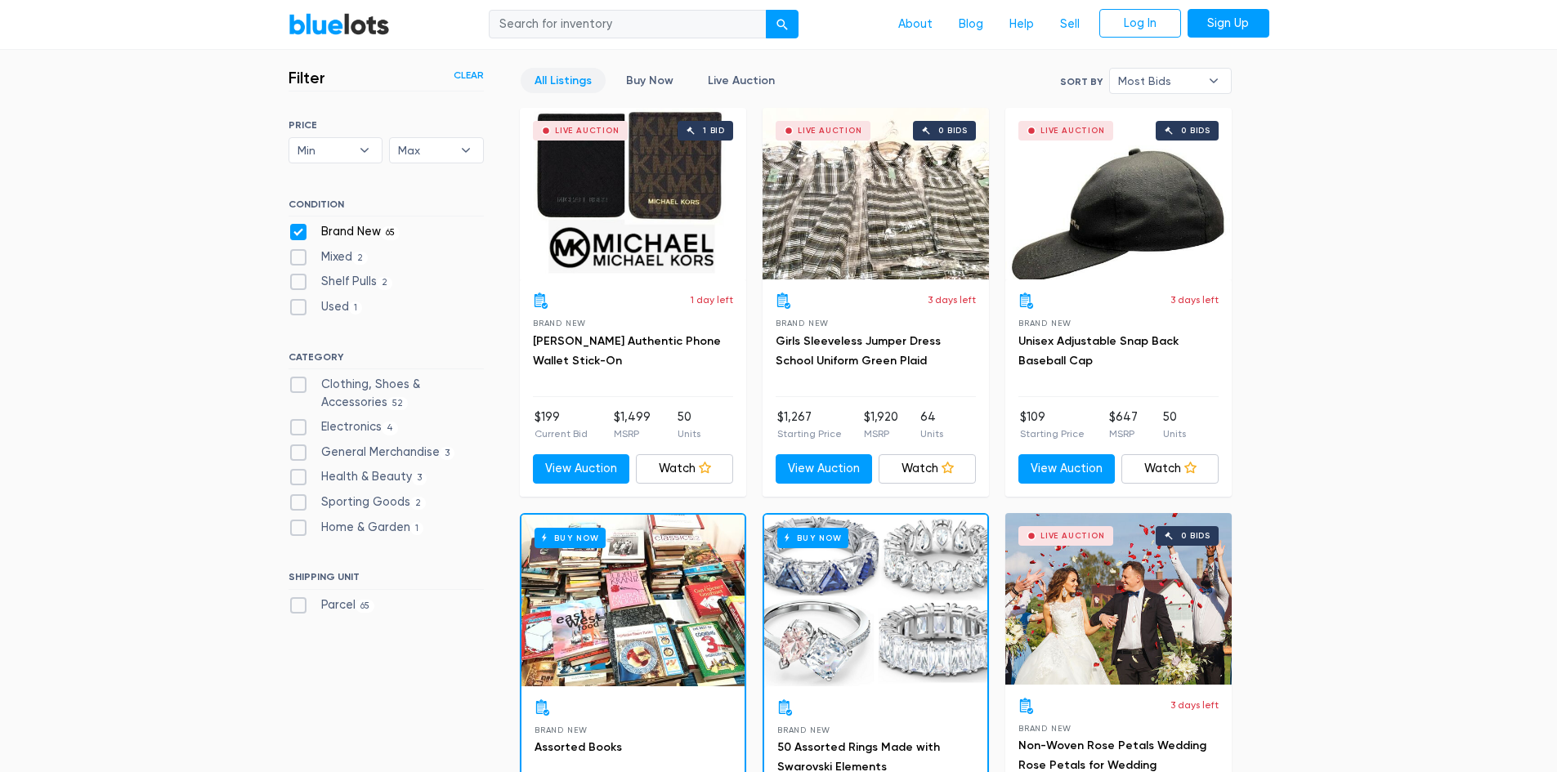  I want to click on a: Live Auction 1 bid, so click(632, 194).